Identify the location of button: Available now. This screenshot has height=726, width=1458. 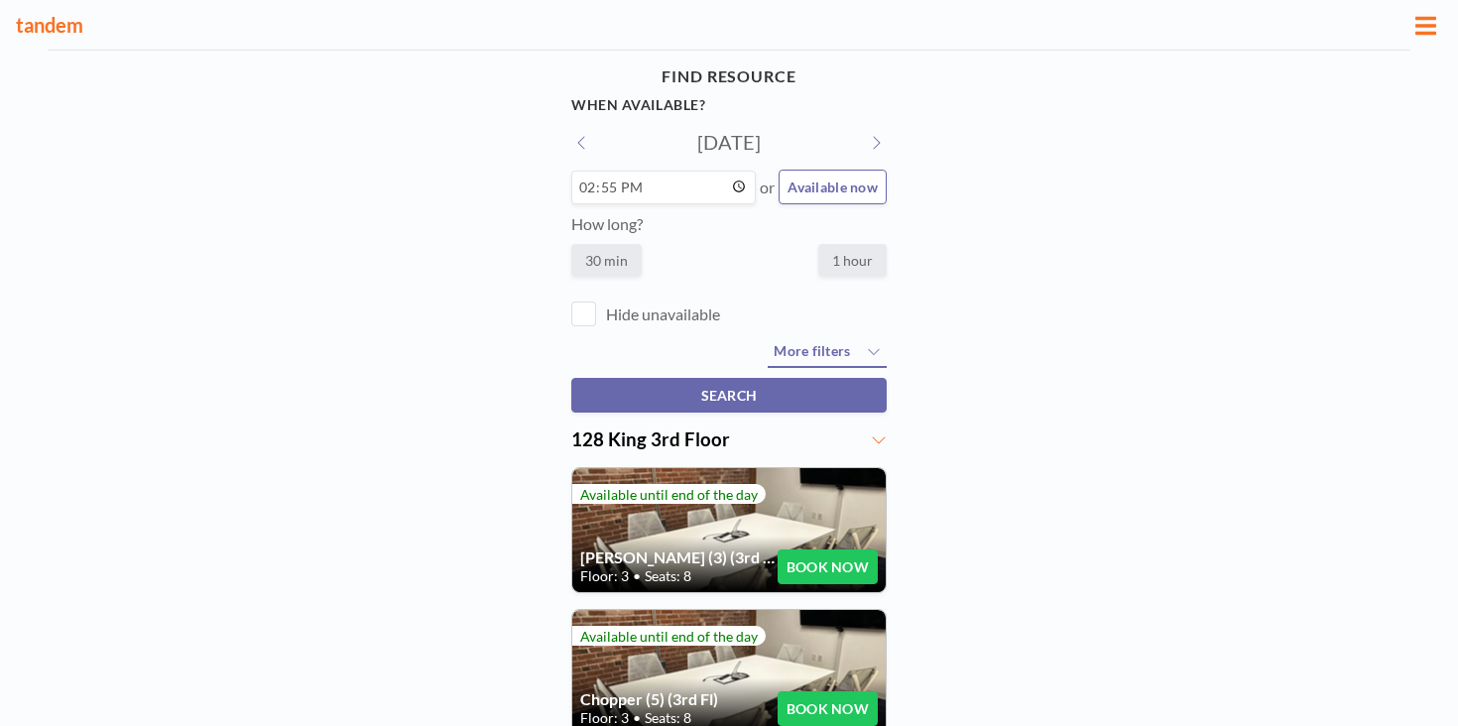
(832, 186).